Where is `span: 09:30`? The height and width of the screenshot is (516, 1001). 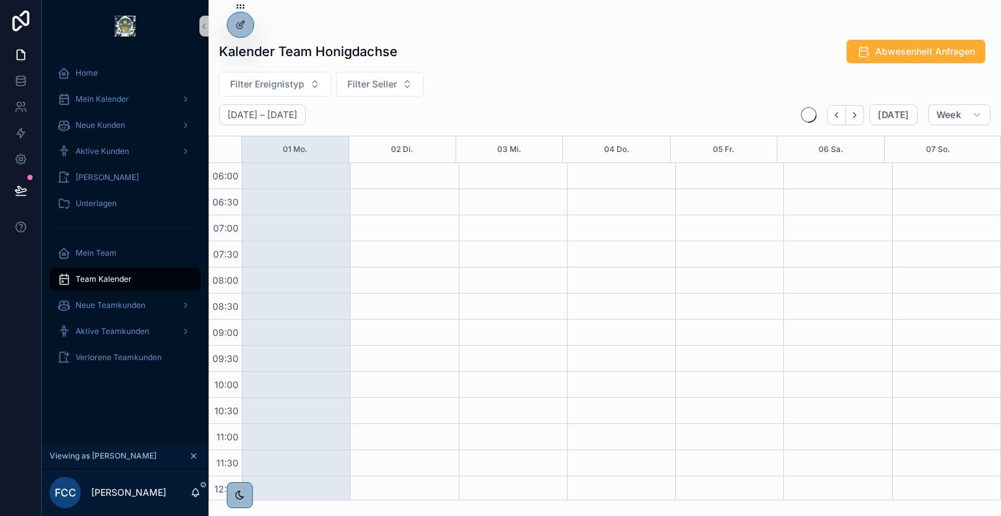
span: 09:30 is located at coordinates (226, 358).